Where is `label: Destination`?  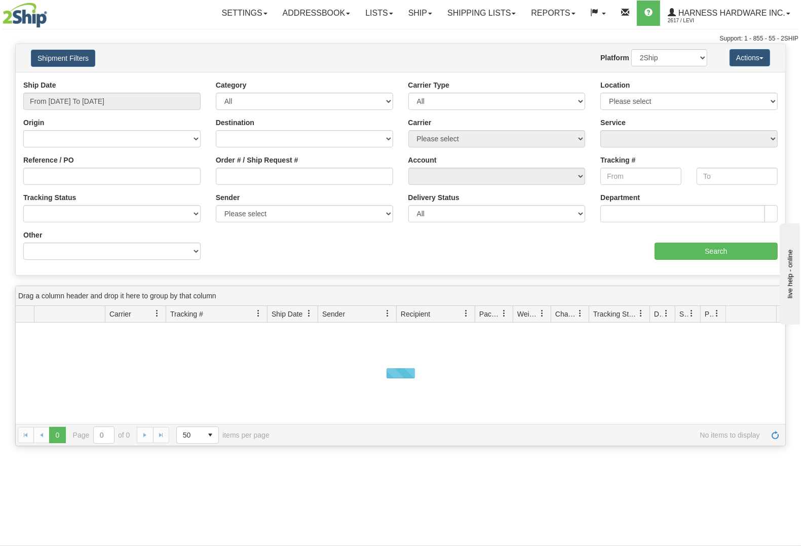
label: Destination is located at coordinates (235, 123).